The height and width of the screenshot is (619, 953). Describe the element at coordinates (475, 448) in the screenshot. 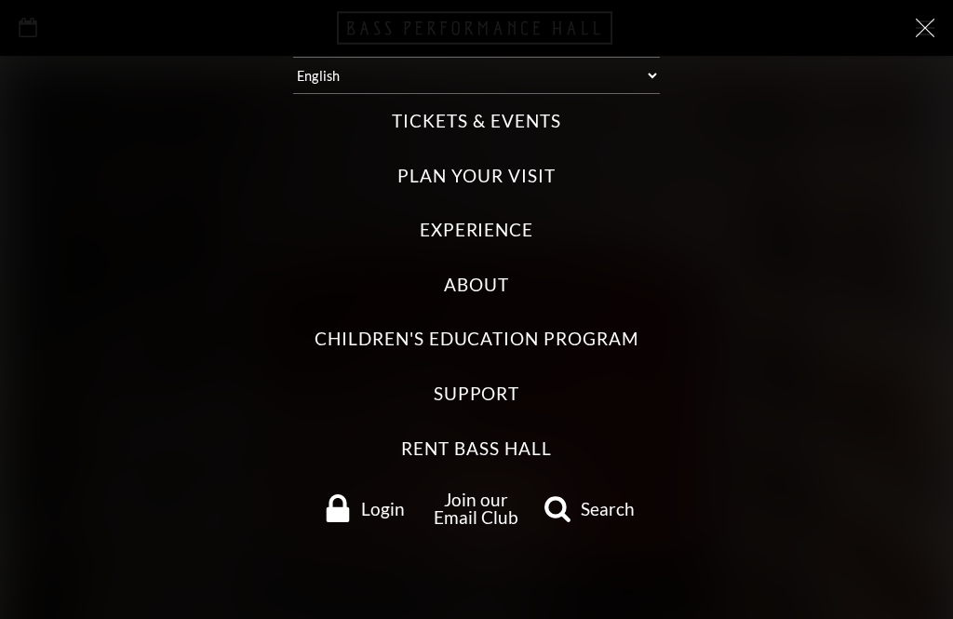

I see `label: Rent Bass Hall` at that location.